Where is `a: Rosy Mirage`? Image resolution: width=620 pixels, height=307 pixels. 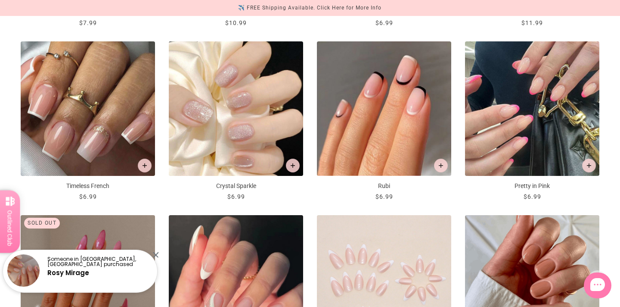
a: Rosy Mirage is located at coordinates (68, 272).